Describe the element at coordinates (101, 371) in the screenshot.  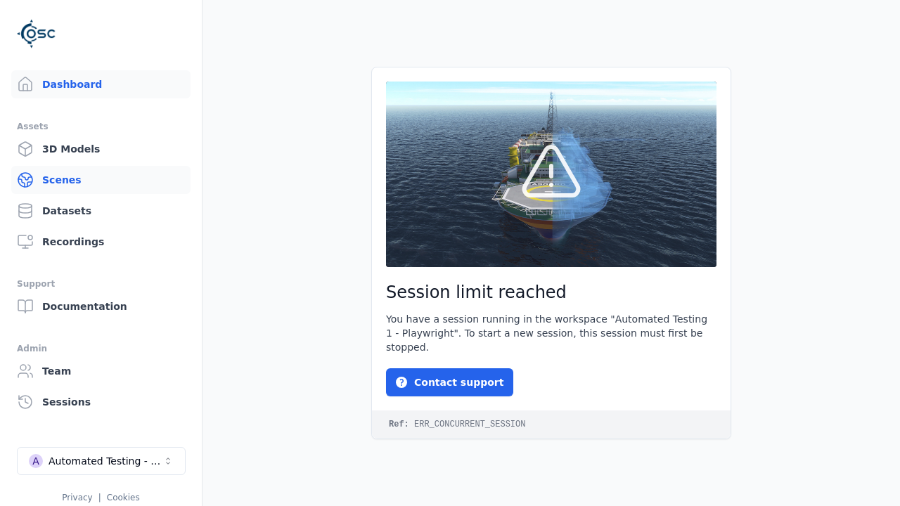
I see `a: Team` at that location.